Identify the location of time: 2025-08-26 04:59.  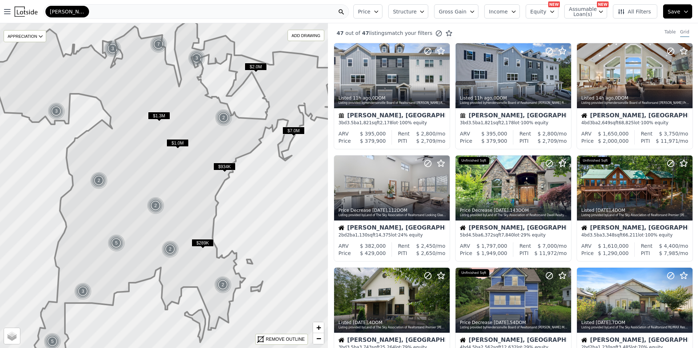
(483, 98).